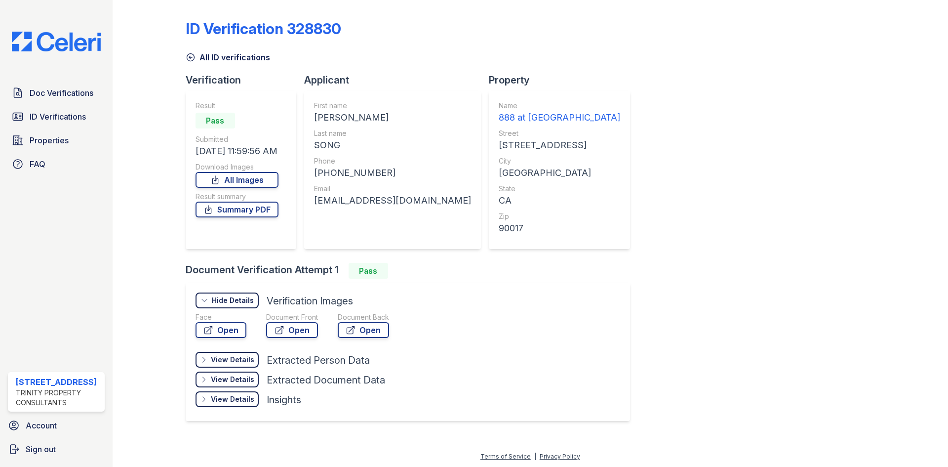  What do you see at coordinates (237, 197) in the screenshot?
I see `div: Result summary` at bounding box center [237, 197].